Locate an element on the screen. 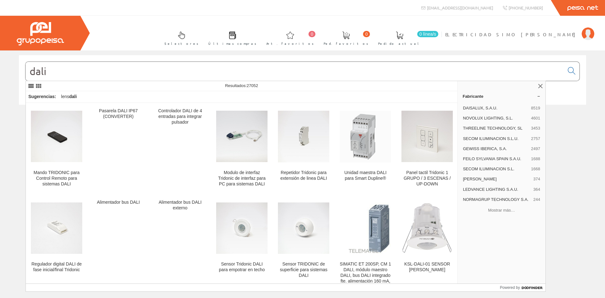 Image resolution: width=605 pixels, height=298 pixels. a: Modulo de interfaz Tridonic de interfaz para PC para sistemas DALI Modulo de interfaz Tridonic de... is located at coordinates (242, 148).